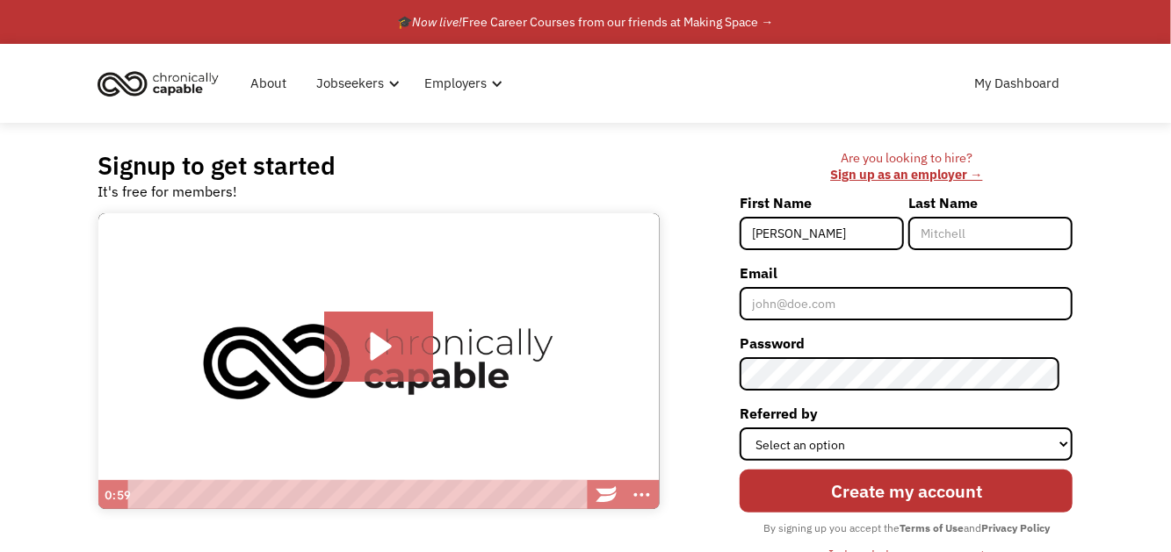  Describe the element at coordinates (168, 191) in the screenshot. I see `div: It's free for members!` at that location.